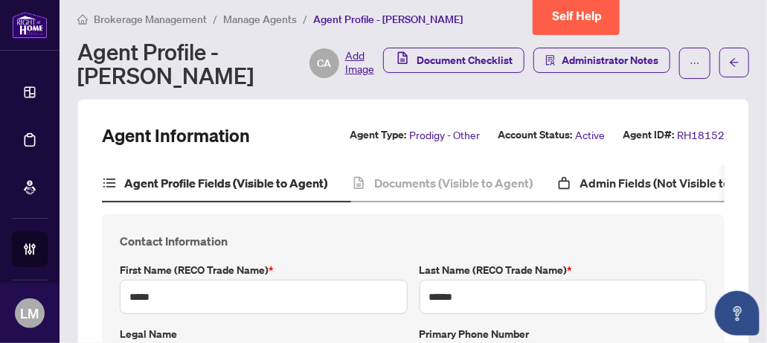 This screenshot has height=343, width=767. What do you see at coordinates (576, 16) in the screenshot?
I see `span: Self Help` at bounding box center [576, 16].